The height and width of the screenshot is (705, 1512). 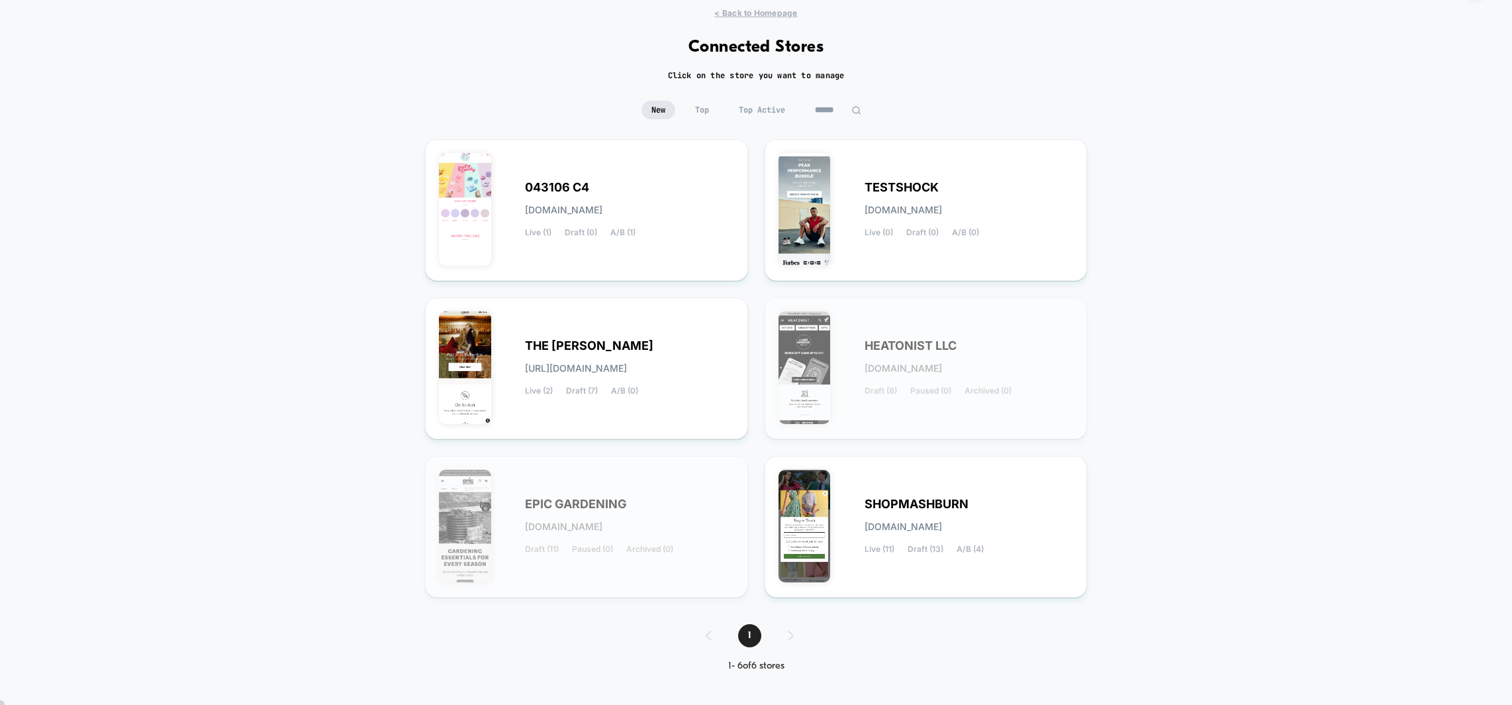 What do you see at coordinates (910, 346) in the screenshot?
I see `span: HEATONIST LLC` at bounding box center [910, 346].